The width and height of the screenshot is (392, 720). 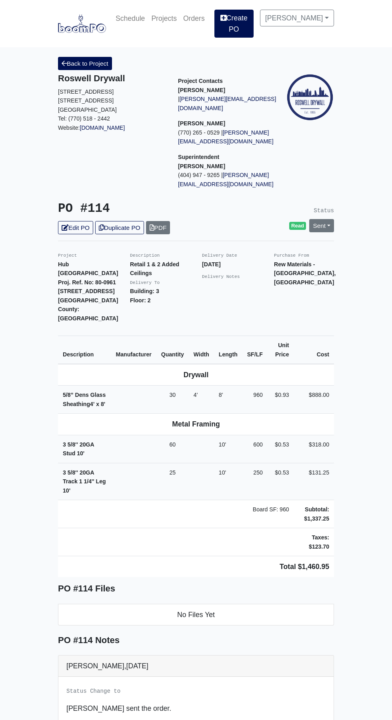 What do you see at coordinates (172, 399) in the screenshot?
I see `td: 30` at bounding box center [172, 399].